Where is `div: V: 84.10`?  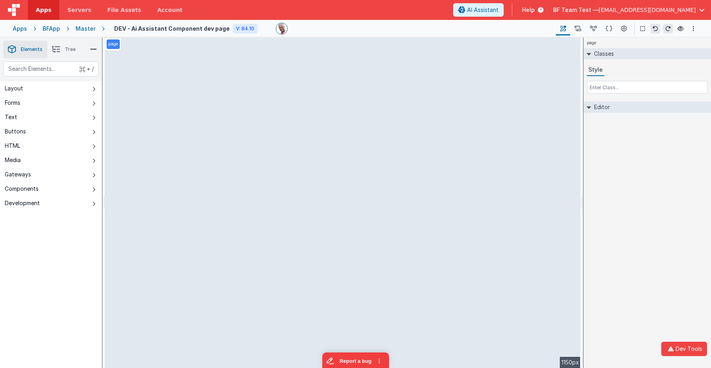 div: V: 84.10 is located at coordinates (245, 29).